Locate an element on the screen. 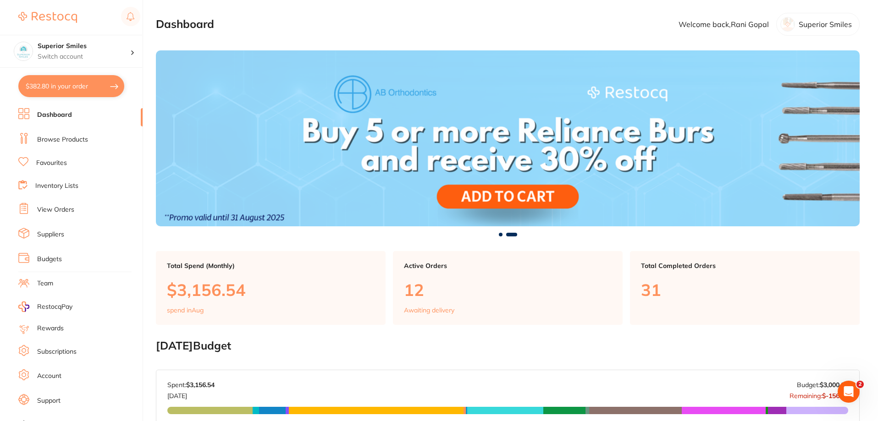 The width and height of the screenshot is (878, 421). img: Superior Smiles is located at coordinates (23, 51).